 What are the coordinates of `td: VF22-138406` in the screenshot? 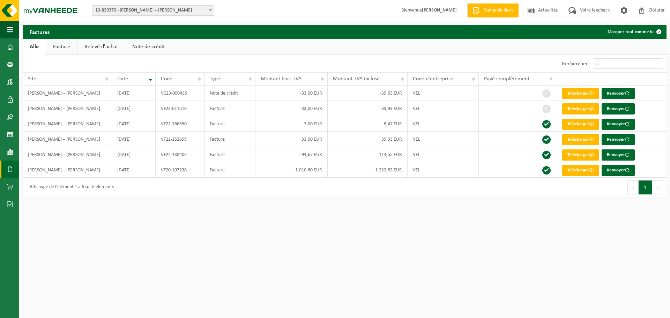 It's located at (180, 155).